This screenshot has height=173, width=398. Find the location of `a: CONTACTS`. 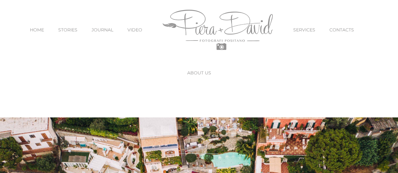

a: CONTACTS is located at coordinates (342, 30).